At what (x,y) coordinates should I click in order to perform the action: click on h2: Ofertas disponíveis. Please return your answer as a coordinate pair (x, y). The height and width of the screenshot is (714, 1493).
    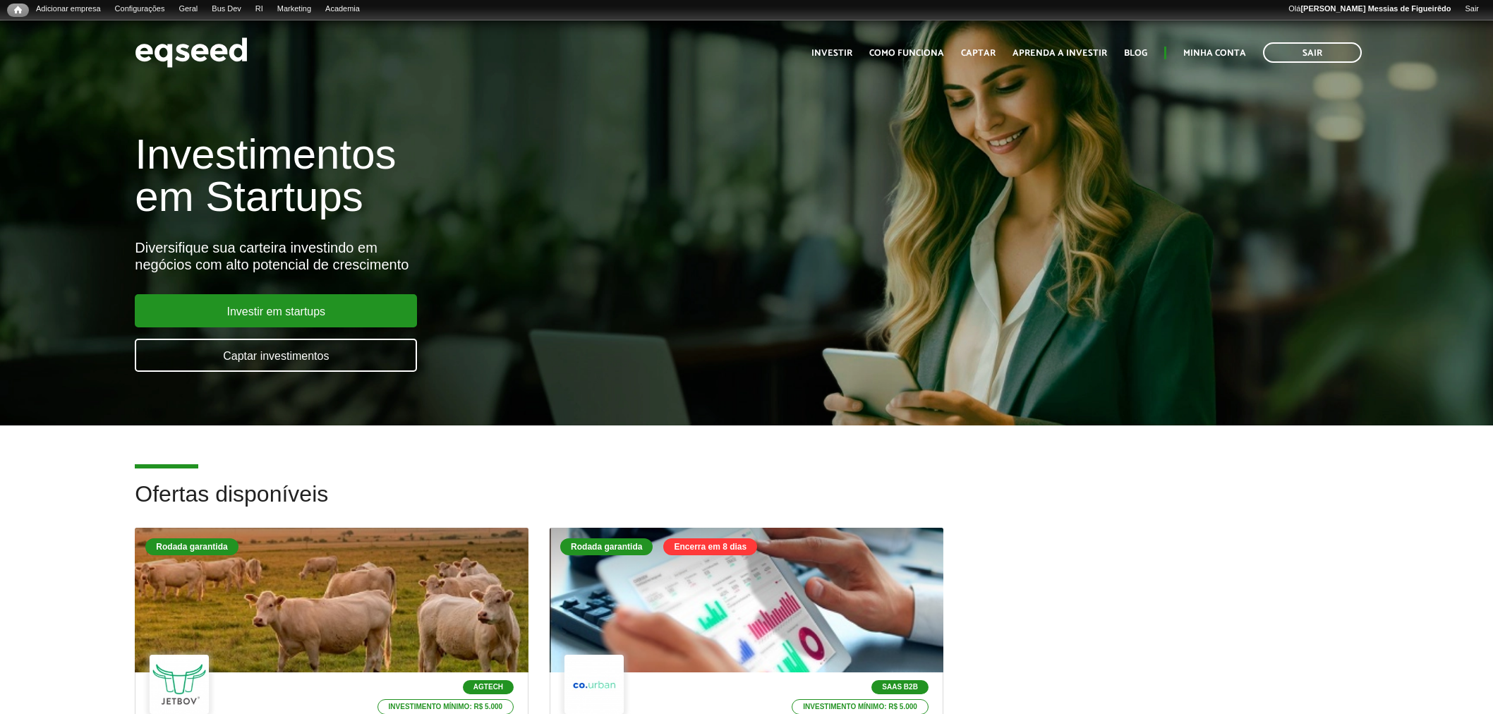
    Looking at the image, I should click on (746, 504).